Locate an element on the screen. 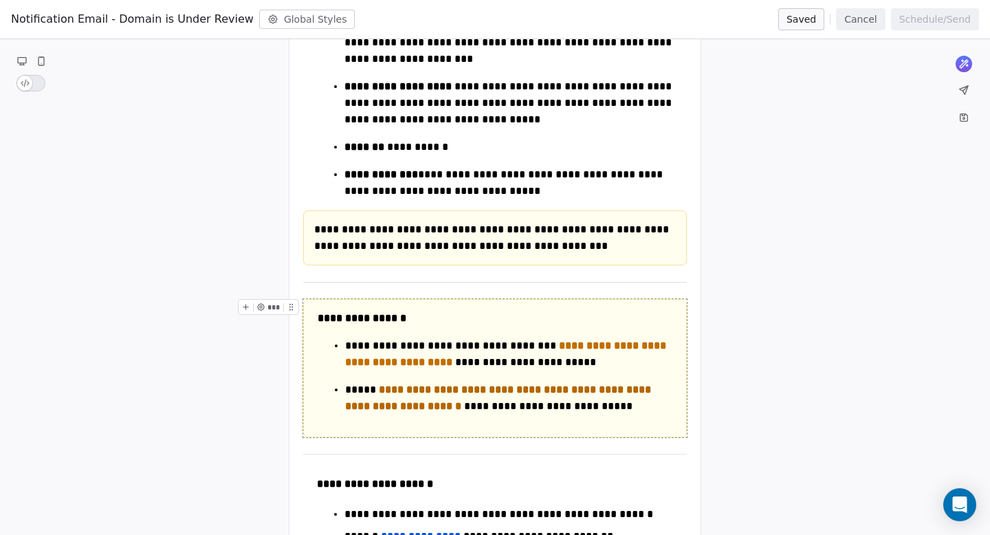  button: Global Styles is located at coordinates (307, 19).